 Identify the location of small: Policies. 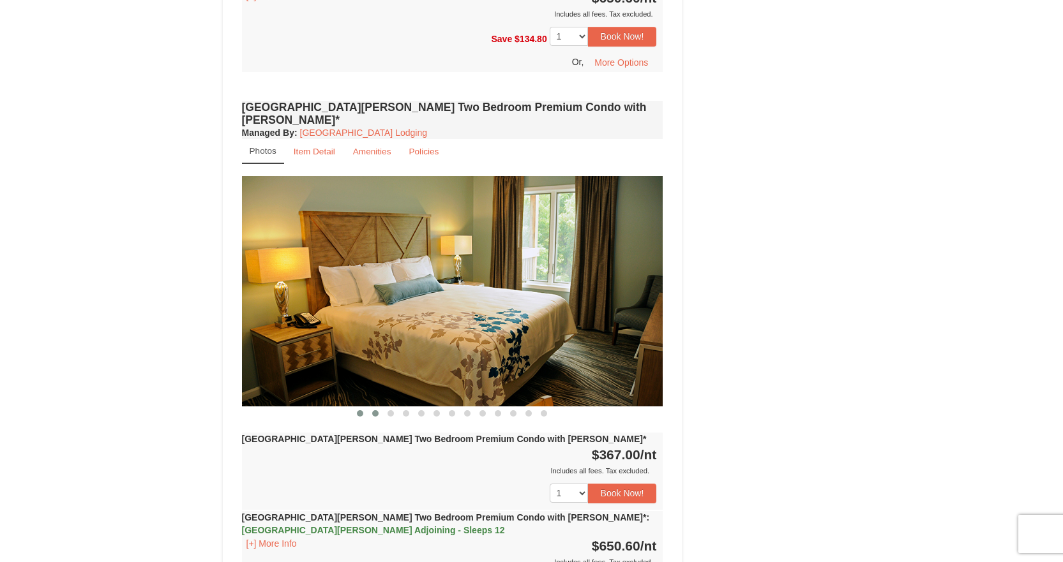
(423, 151).